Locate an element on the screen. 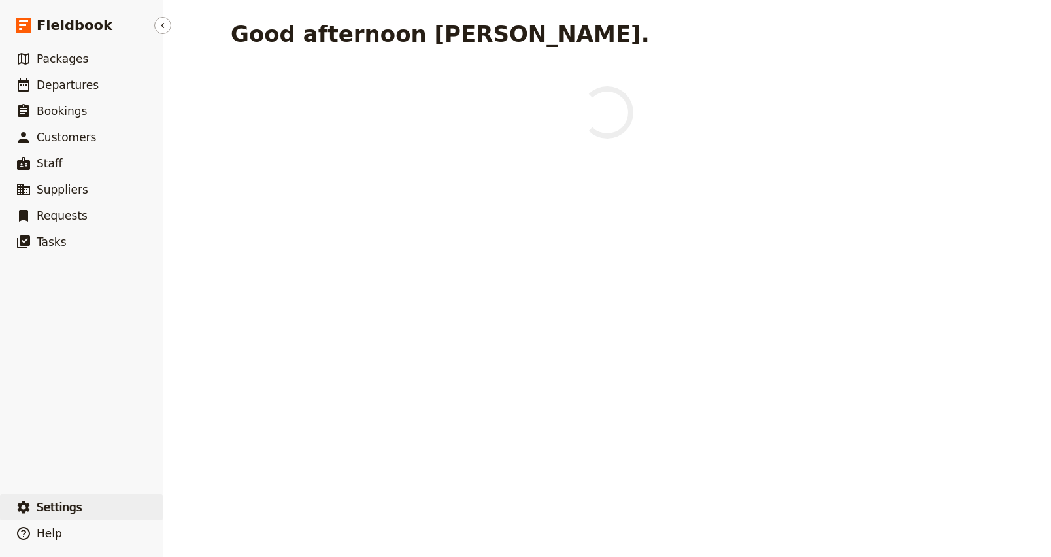 The height and width of the screenshot is (557, 1051). span: Settings is located at coordinates (59, 507).